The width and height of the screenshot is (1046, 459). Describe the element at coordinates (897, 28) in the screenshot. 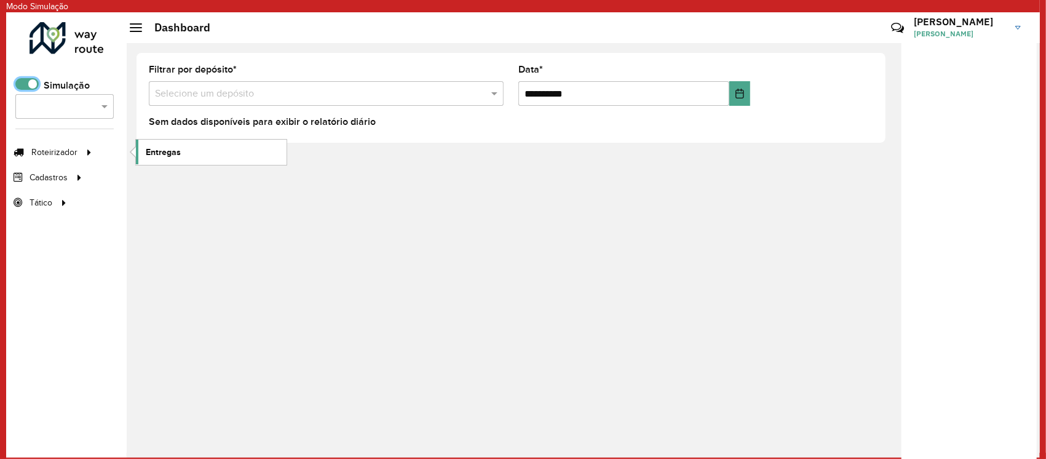

I see `a: Contato Rápido` at that location.